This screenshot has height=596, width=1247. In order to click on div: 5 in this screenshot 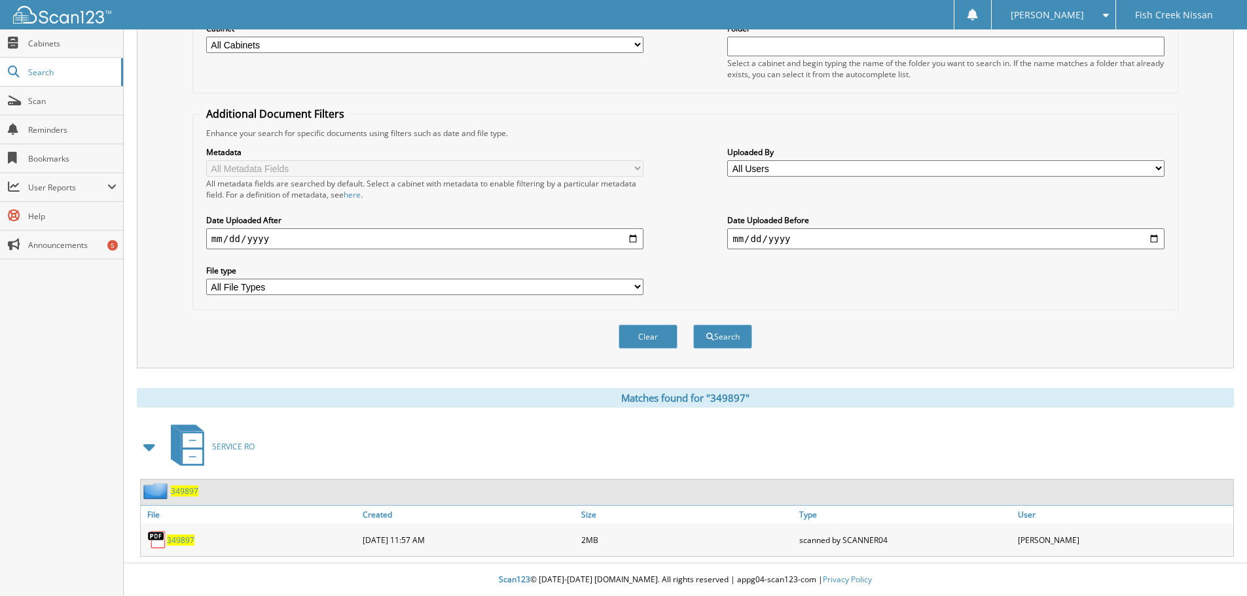, I will do `click(113, 245)`.